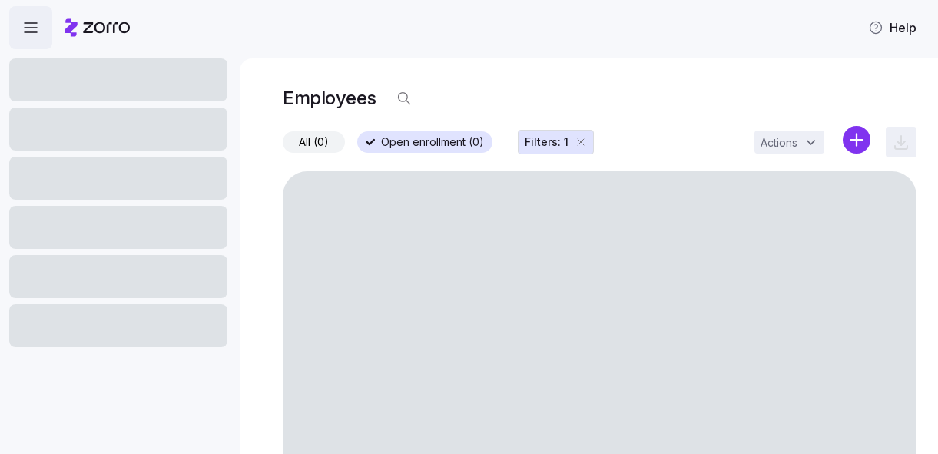  I want to click on span: All (0), so click(313, 142).